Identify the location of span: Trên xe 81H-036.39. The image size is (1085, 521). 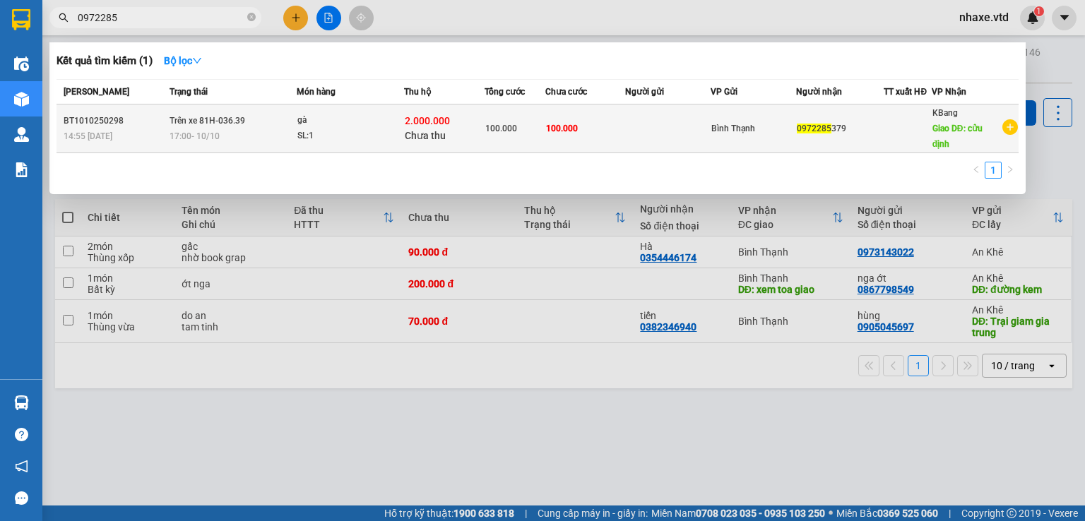
(207, 121).